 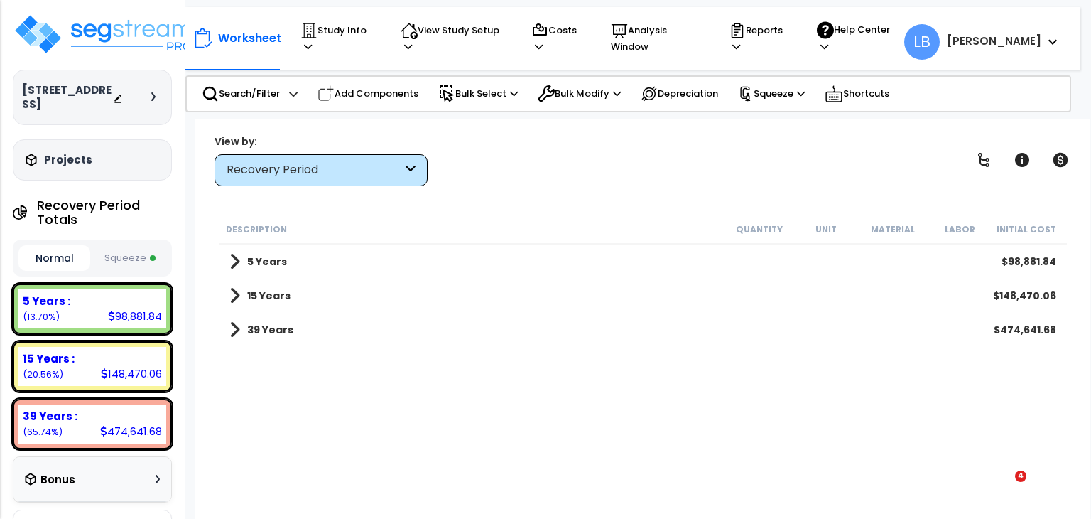 I want to click on small: Labor, so click(x=960, y=229).